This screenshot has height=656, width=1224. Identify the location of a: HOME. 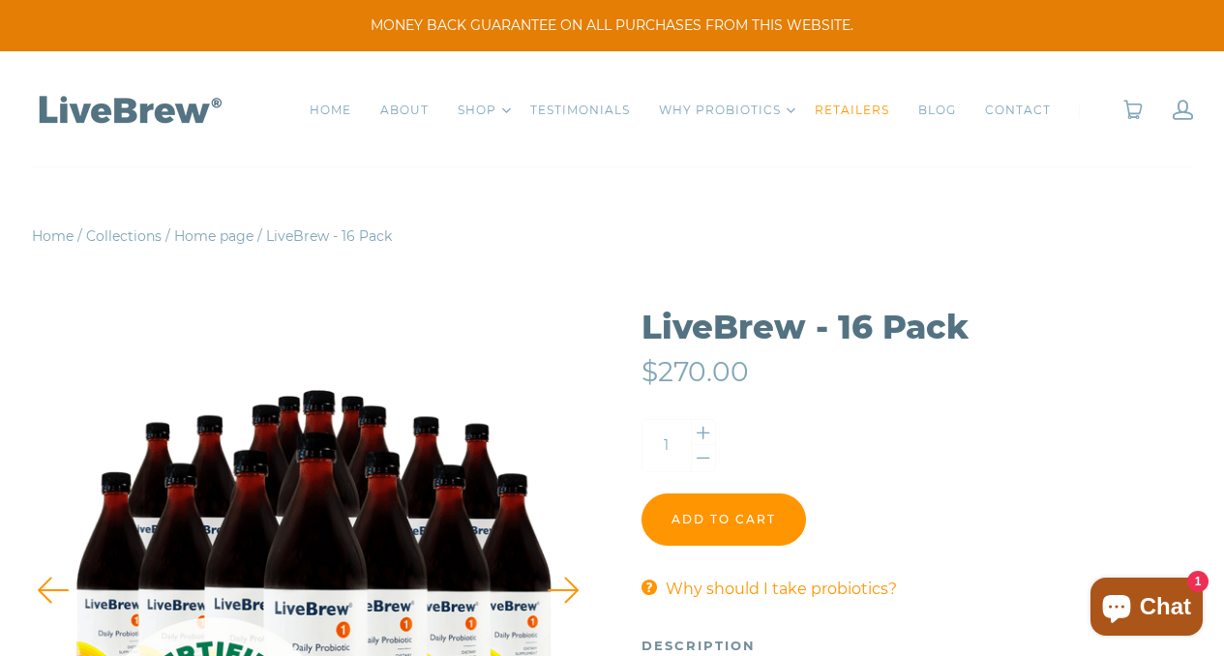
(330, 110).